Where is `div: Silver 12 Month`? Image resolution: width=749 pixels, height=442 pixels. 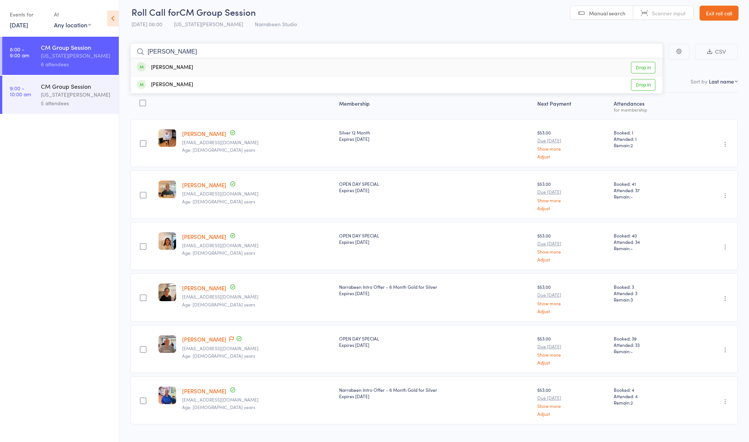
div: Silver 12 Month is located at coordinates (435, 136).